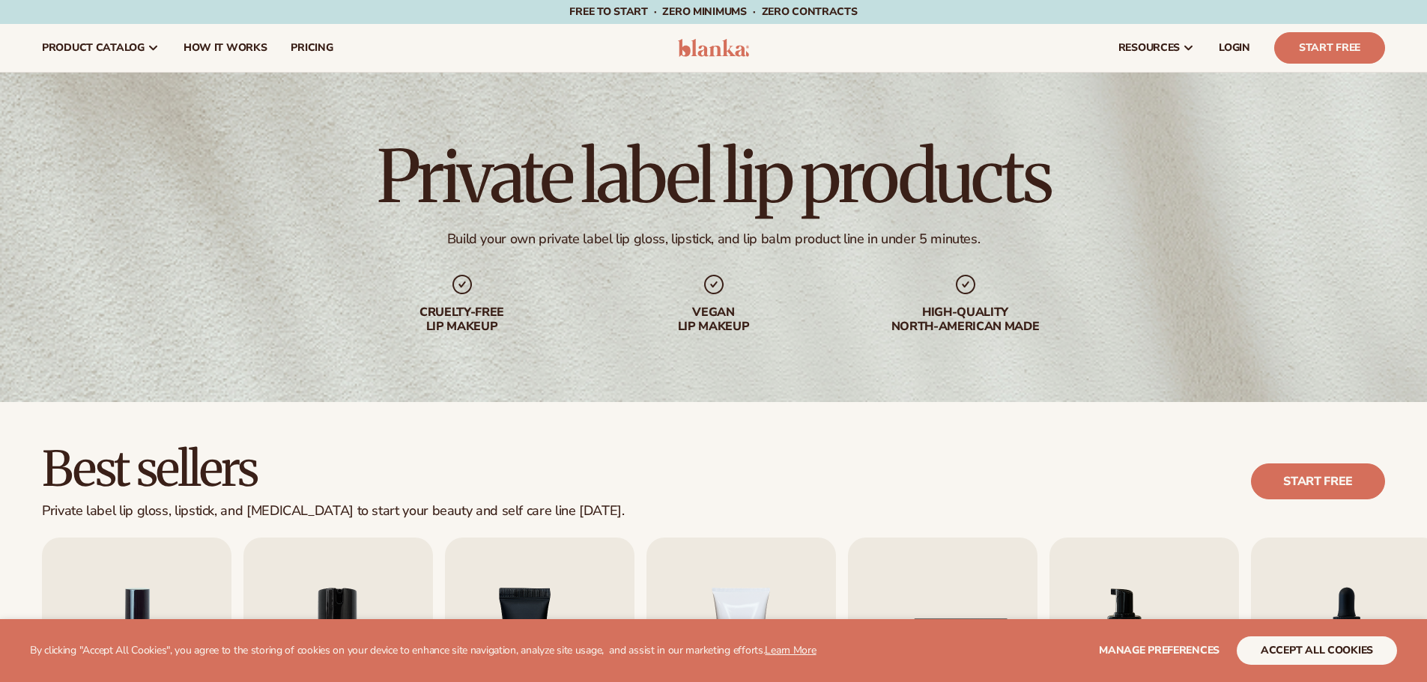 The width and height of the screenshot is (1427, 682). I want to click on button: accept all cookies, so click(1317, 651).